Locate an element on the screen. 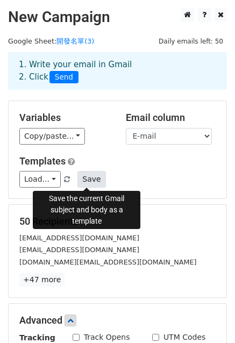 The image size is (235, 343). h2: New Campaign is located at coordinates (117, 17).